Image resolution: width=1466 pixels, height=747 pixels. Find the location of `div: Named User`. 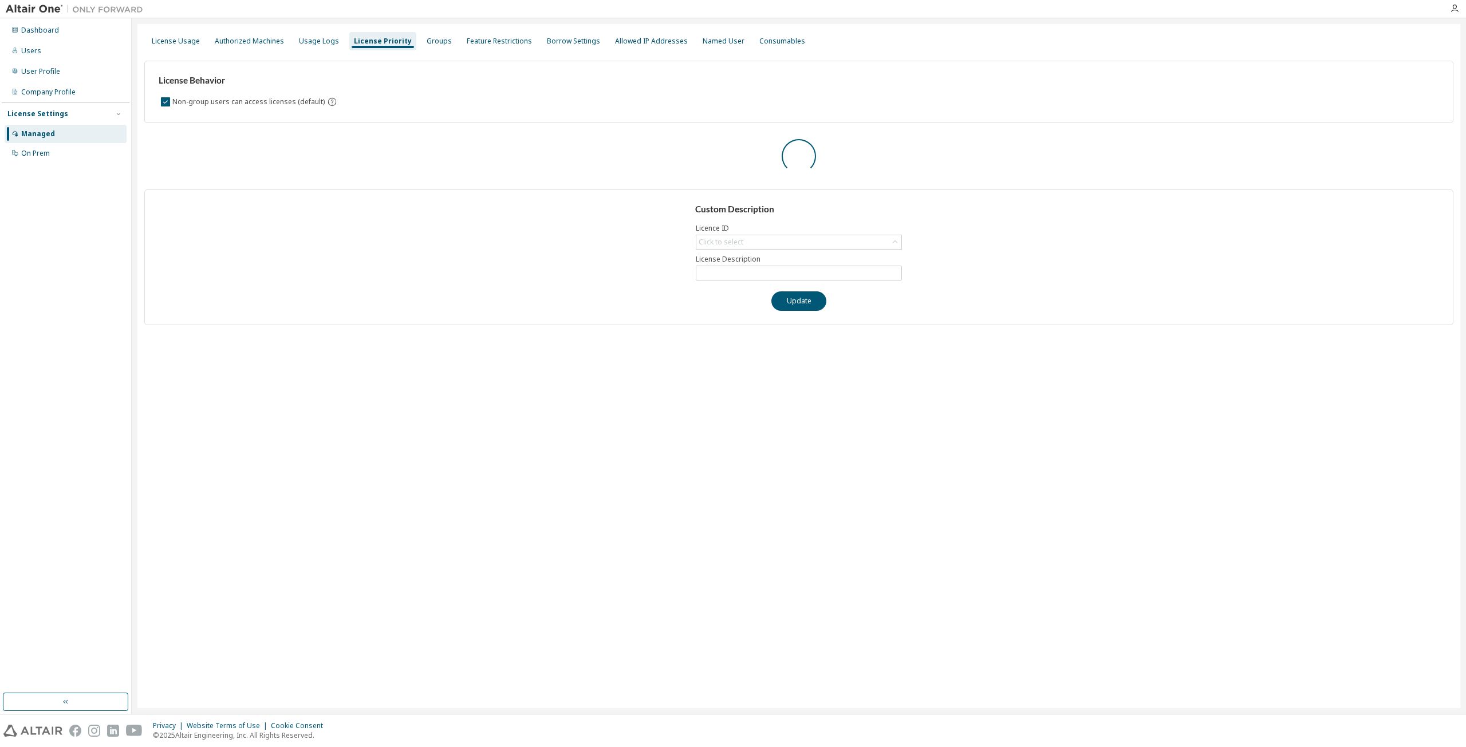

div: Named User is located at coordinates (723, 41).